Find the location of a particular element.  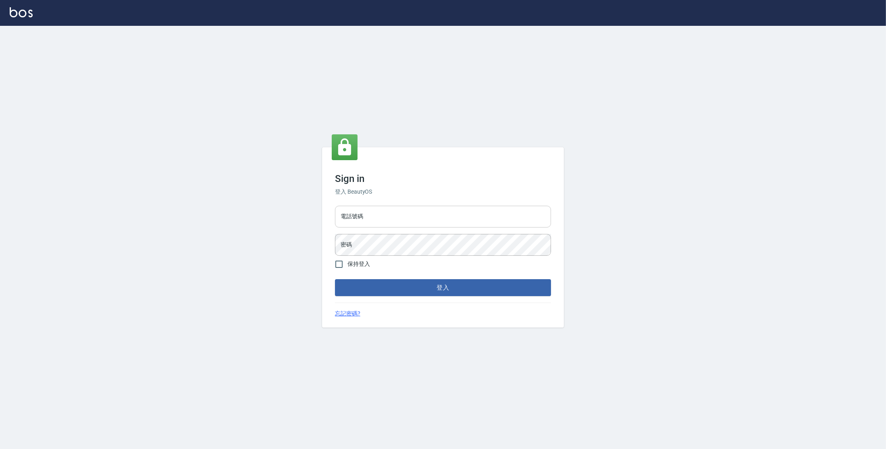

h3: Sign in is located at coordinates (443, 179).